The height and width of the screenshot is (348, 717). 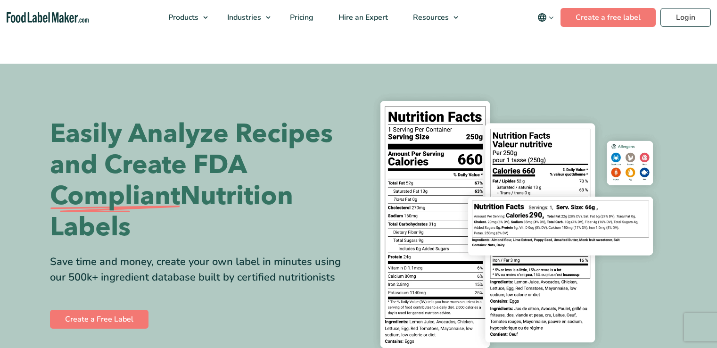 What do you see at coordinates (362, 17) in the screenshot?
I see `span: Hire an Expert` at bounding box center [362, 17].